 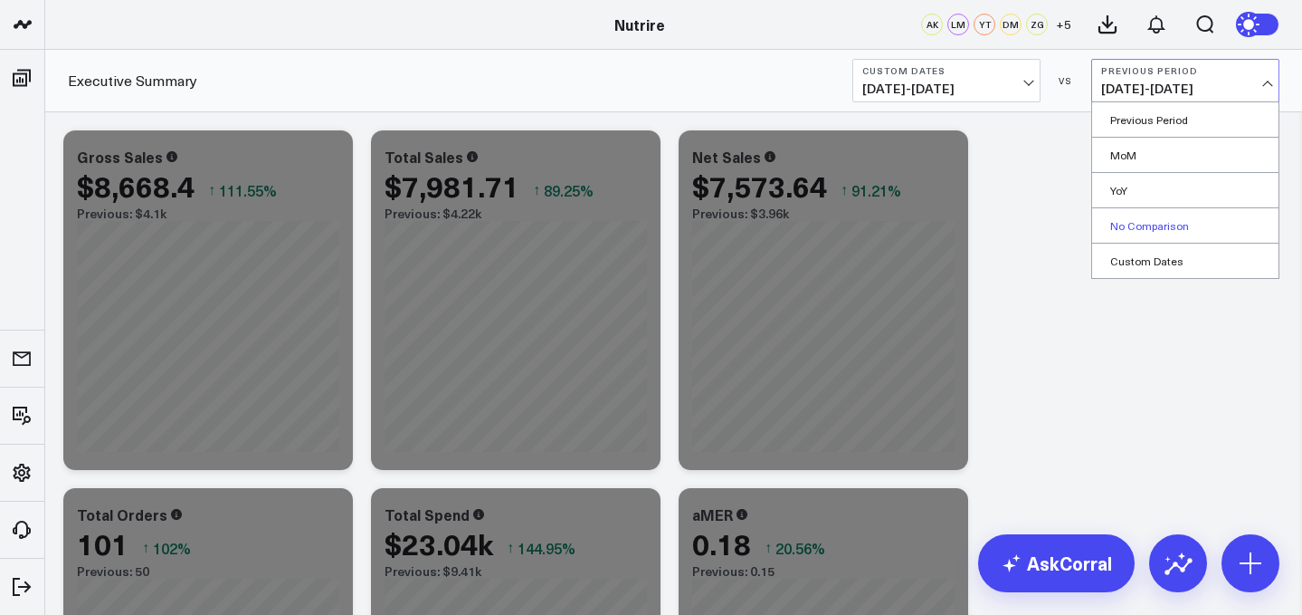 What do you see at coordinates (1186, 190) in the screenshot?
I see `a: YoY` at bounding box center [1186, 190].